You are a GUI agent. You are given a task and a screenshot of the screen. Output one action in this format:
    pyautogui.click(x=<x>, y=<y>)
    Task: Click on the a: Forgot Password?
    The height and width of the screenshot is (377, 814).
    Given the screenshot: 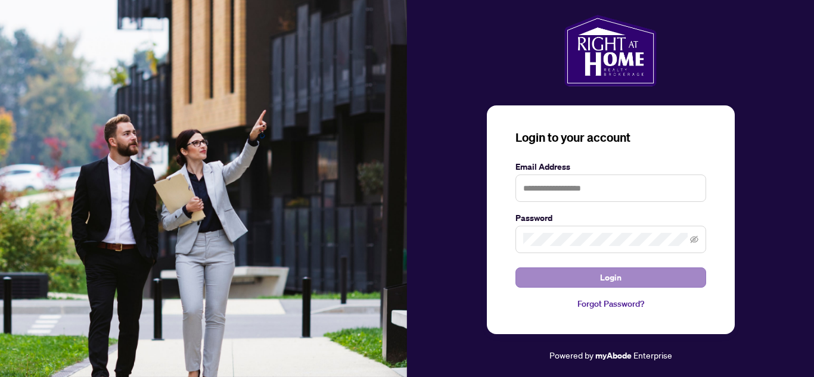 What is the action you would take?
    pyautogui.click(x=611, y=304)
    